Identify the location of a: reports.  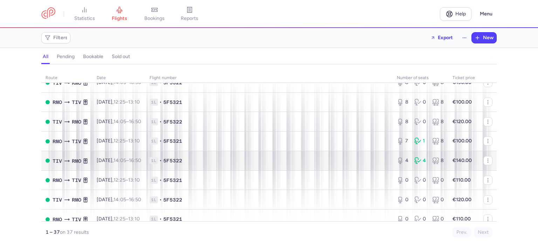
(189, 14).